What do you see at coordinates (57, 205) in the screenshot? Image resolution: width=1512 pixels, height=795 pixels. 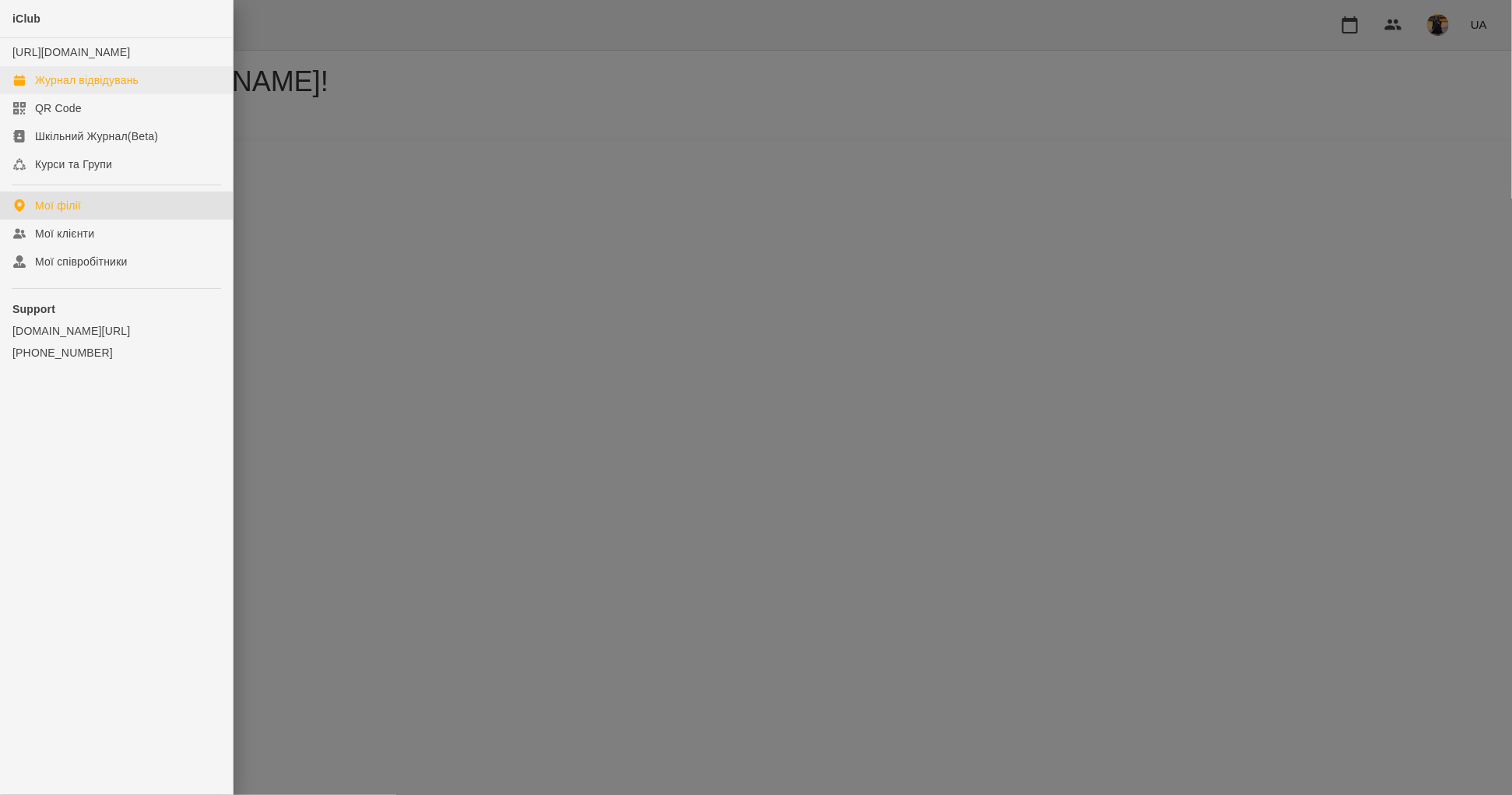 I see `div: Мої філії` at bounding box center [57, 205].